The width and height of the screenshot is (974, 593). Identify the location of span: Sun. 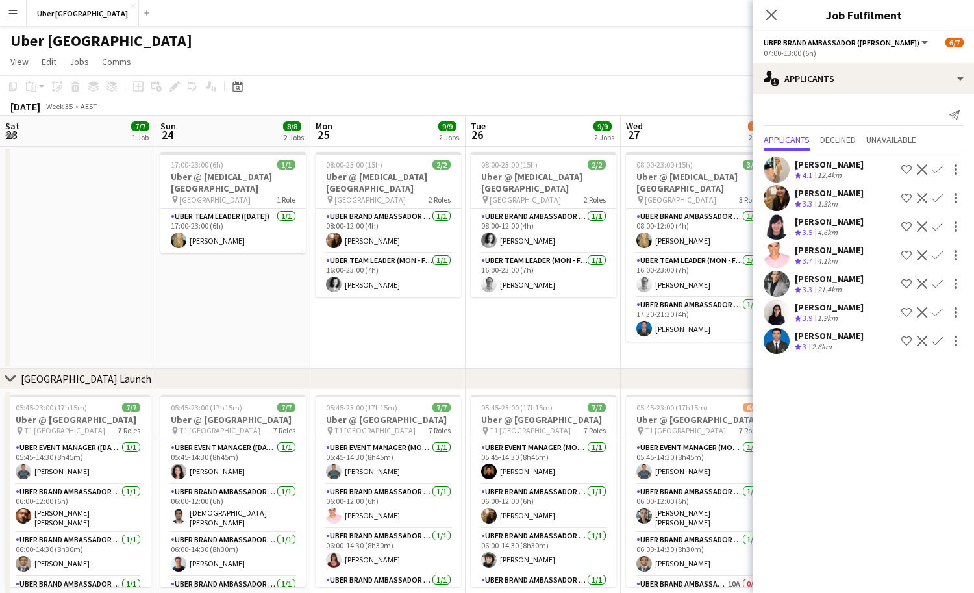
(168, 126).